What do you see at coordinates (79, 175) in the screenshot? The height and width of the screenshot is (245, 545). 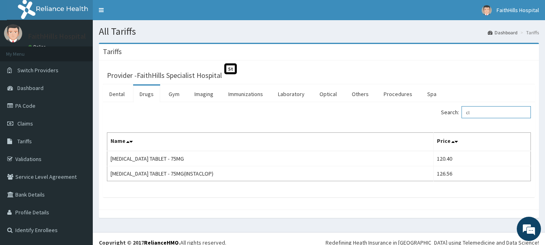 I see `textarea: Type your message and hit 'Enter'` at bounding box center [79, 175].